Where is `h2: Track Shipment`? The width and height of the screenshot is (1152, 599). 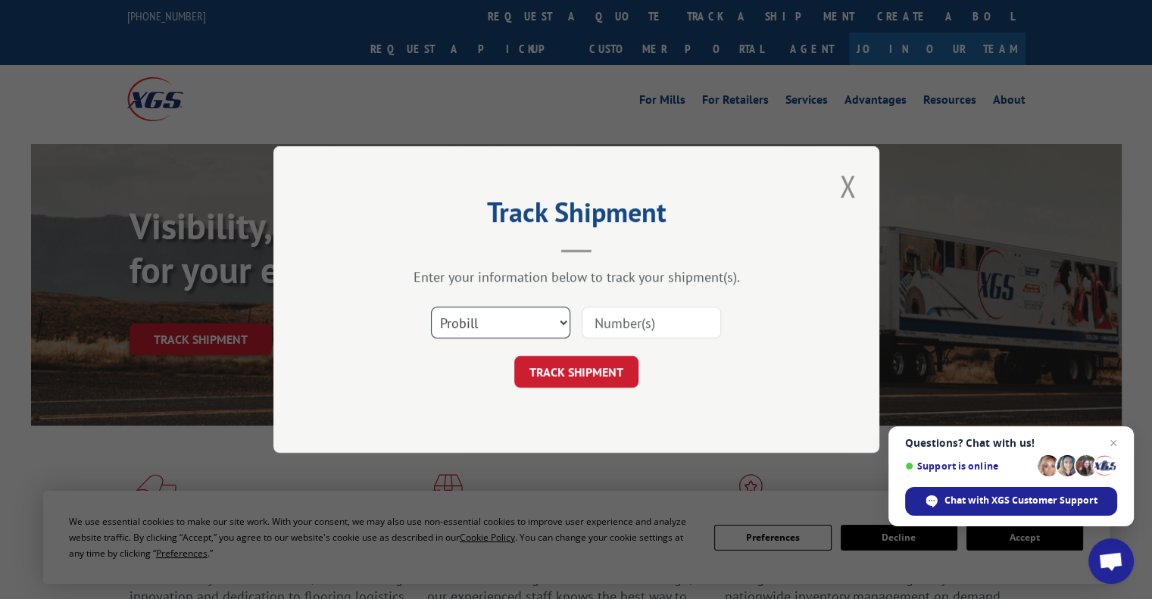
h2: Track Shipment is located at coordinates (576, 216).